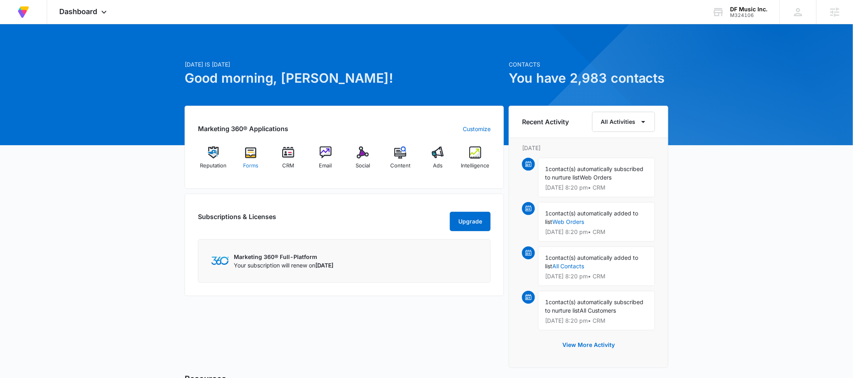  I want to click on span: Forms, so click(251, 166).